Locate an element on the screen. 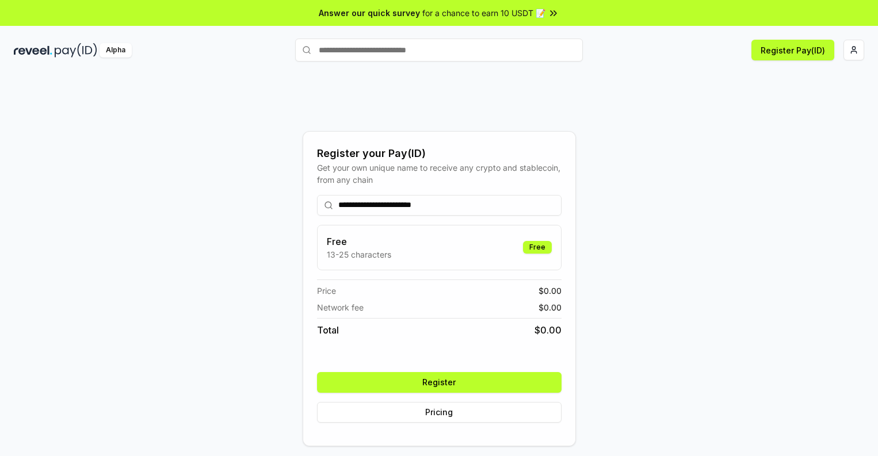 The width and height of the screenshot is (878, 456). div: Get your own unique name to receive any crypto and stablecoin, from any chain is located at coordinates (439, 174).